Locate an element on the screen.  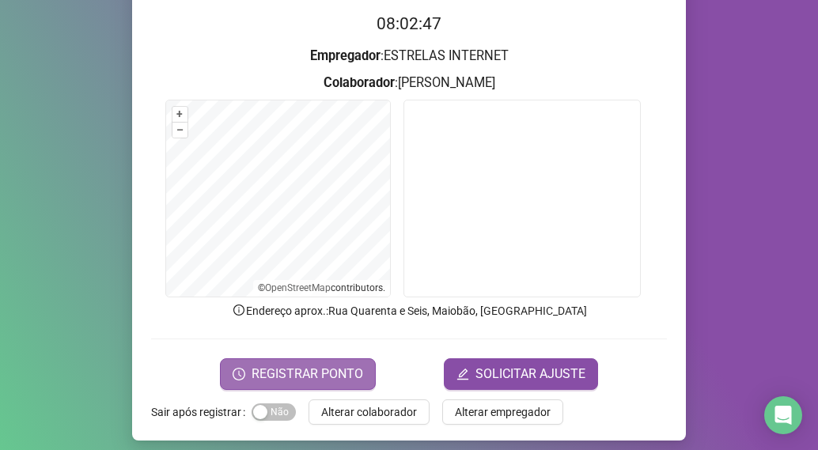
button: REGISTRAR PONTO is located at coordinates (297, 374).